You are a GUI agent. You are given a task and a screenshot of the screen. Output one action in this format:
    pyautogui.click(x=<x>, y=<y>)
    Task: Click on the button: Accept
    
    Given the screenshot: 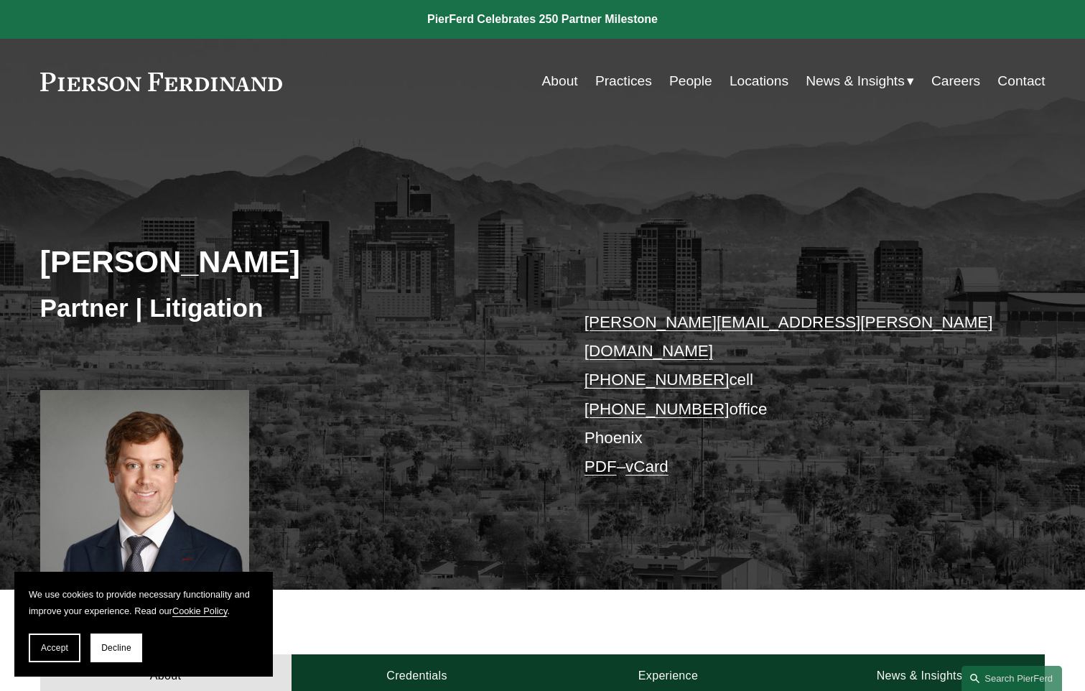 What is the action you would take?
    pyautogui.click(x=55, y=648)
    